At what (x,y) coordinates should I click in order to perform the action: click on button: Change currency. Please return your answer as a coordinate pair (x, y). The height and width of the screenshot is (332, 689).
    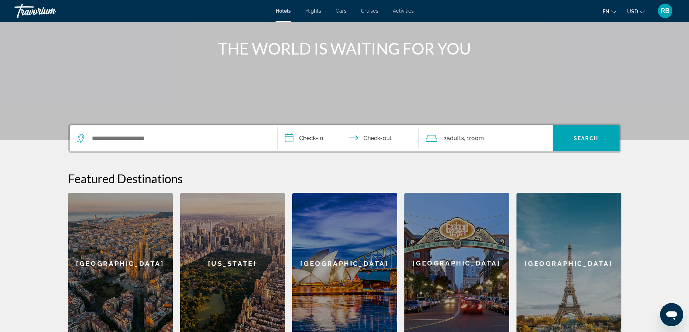
    Looking at the image, I should click on (636, 11).